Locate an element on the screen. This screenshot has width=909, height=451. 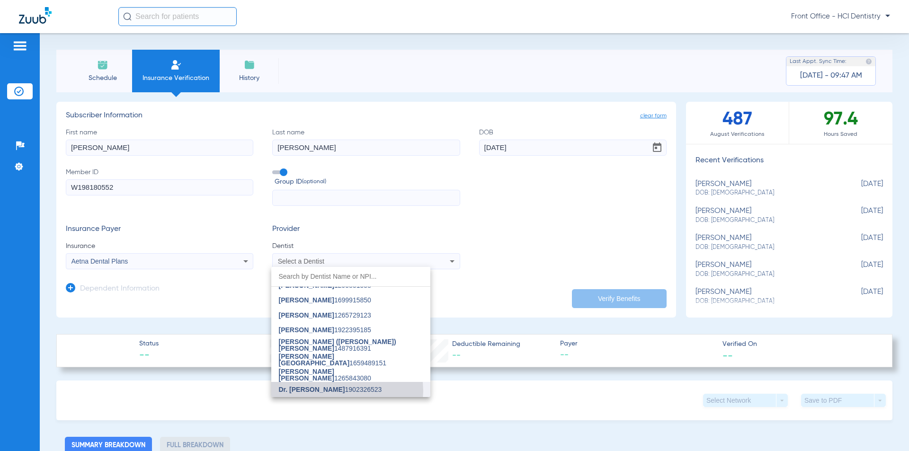
div: Chat Widget is located at coordinates (885, 428).